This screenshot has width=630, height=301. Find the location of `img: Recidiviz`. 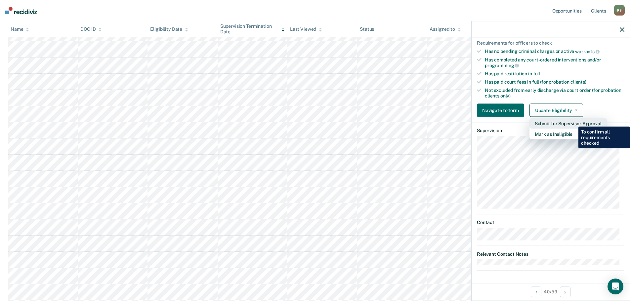

img: Recidiviz is located at coordinates (21, 11).